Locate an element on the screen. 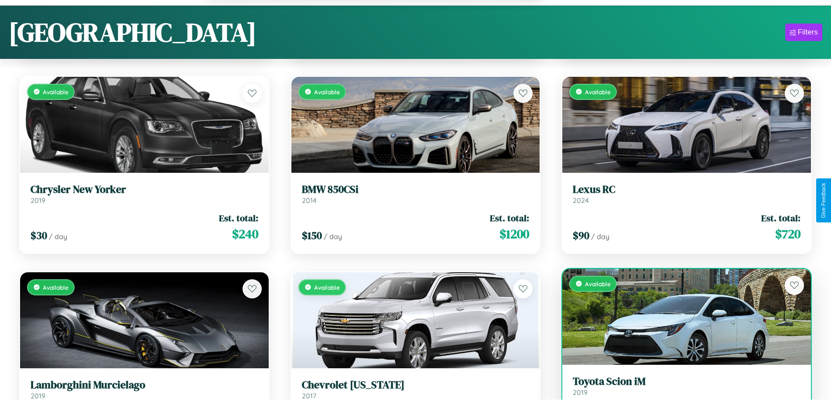  a: BMW 850CSi2014 is located at coordinates (416, 194).